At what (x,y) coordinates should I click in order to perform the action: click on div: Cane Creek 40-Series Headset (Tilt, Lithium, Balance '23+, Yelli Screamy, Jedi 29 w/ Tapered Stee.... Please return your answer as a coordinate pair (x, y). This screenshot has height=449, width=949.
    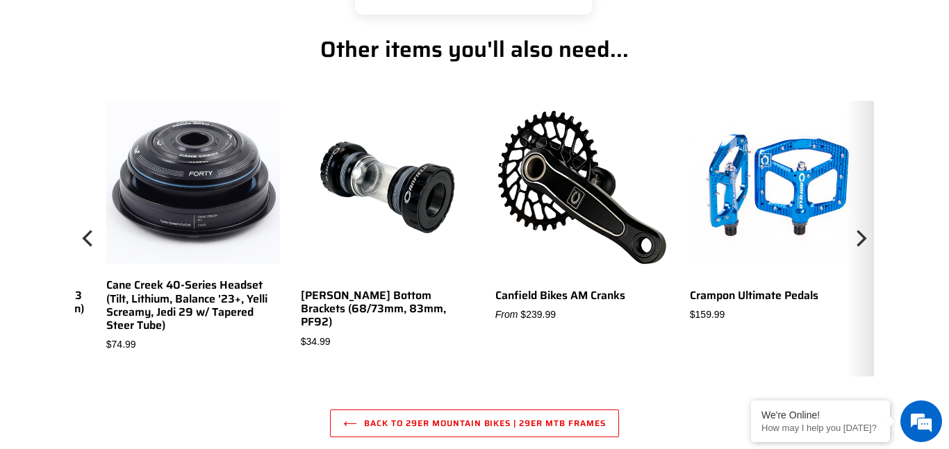
    Looking at the image, I should click on (193, 305).